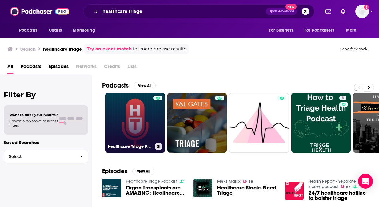 The image size is (379, 207). Describe the element at coordinates (115, 171) in the screenshot. I see `h2: Episodes` at that location.